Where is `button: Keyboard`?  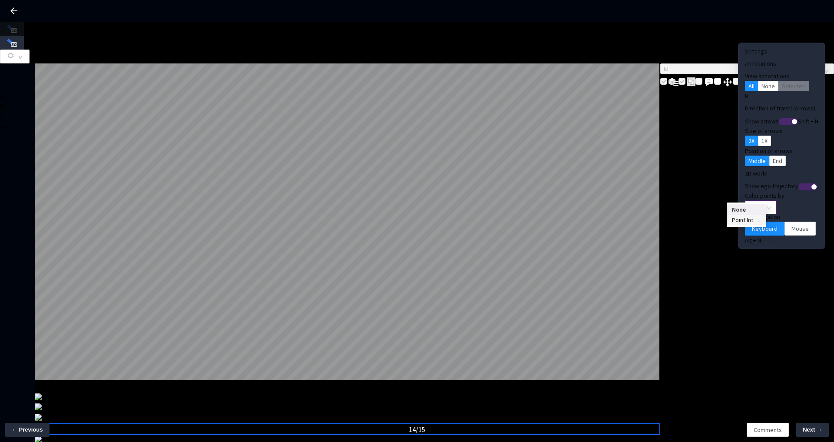 button: Keyboard is located at coordinates (765, 228).